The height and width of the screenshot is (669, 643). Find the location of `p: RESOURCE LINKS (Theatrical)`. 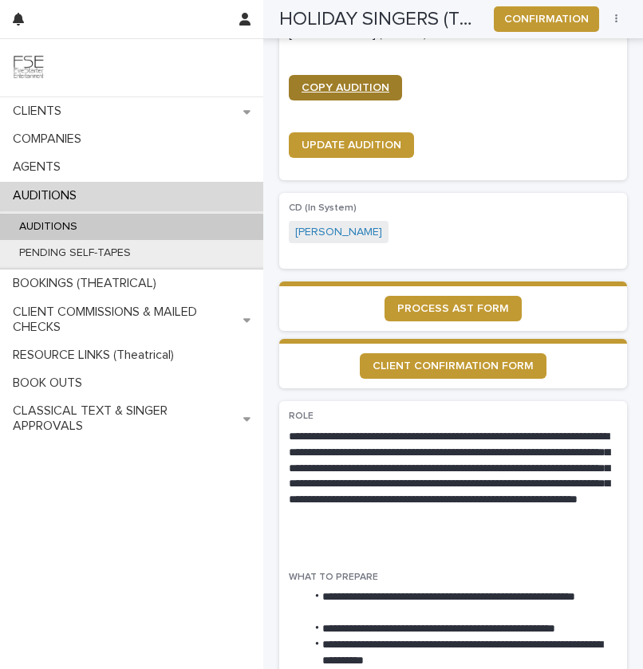

p: RESOURCE LINKS (Theatrical) is located at coordinates (97, 355).